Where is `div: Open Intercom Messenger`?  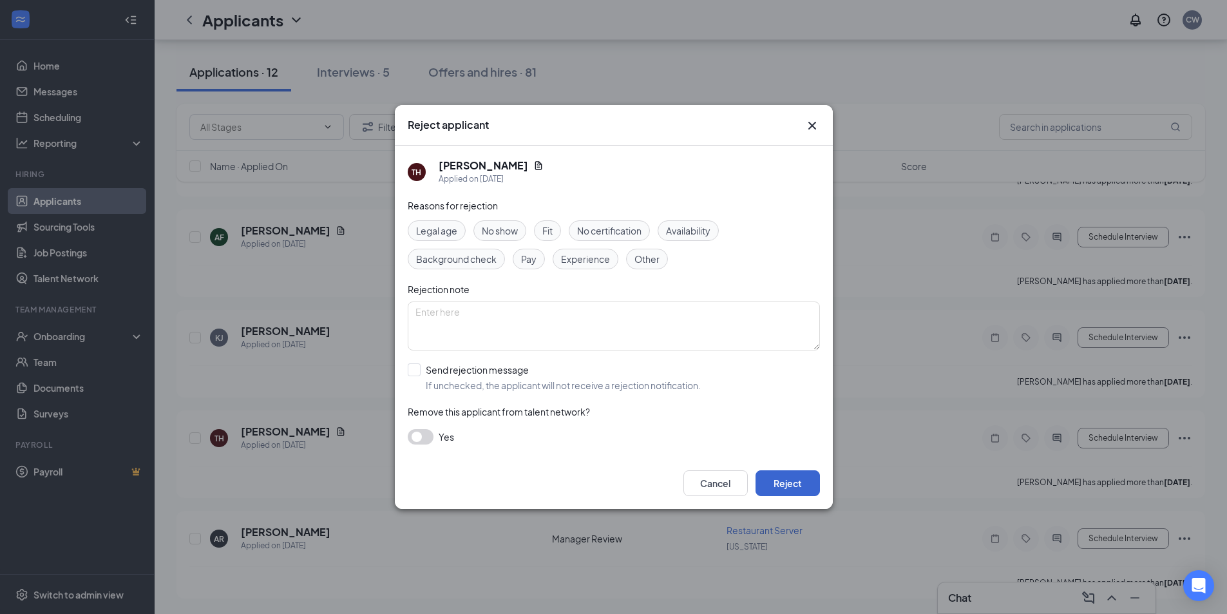
div: Open Intercom Messenger is located at coordinates (1198, 585).